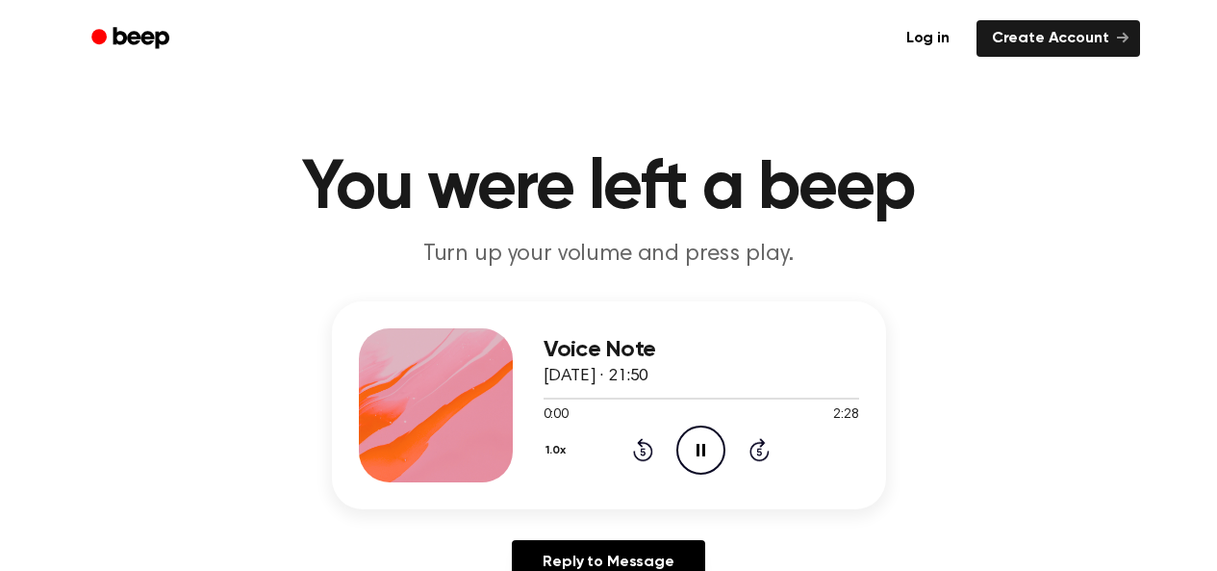 This screenshot has width=1217, height=571. I want to click on span: 2:28, so click(846, 415).